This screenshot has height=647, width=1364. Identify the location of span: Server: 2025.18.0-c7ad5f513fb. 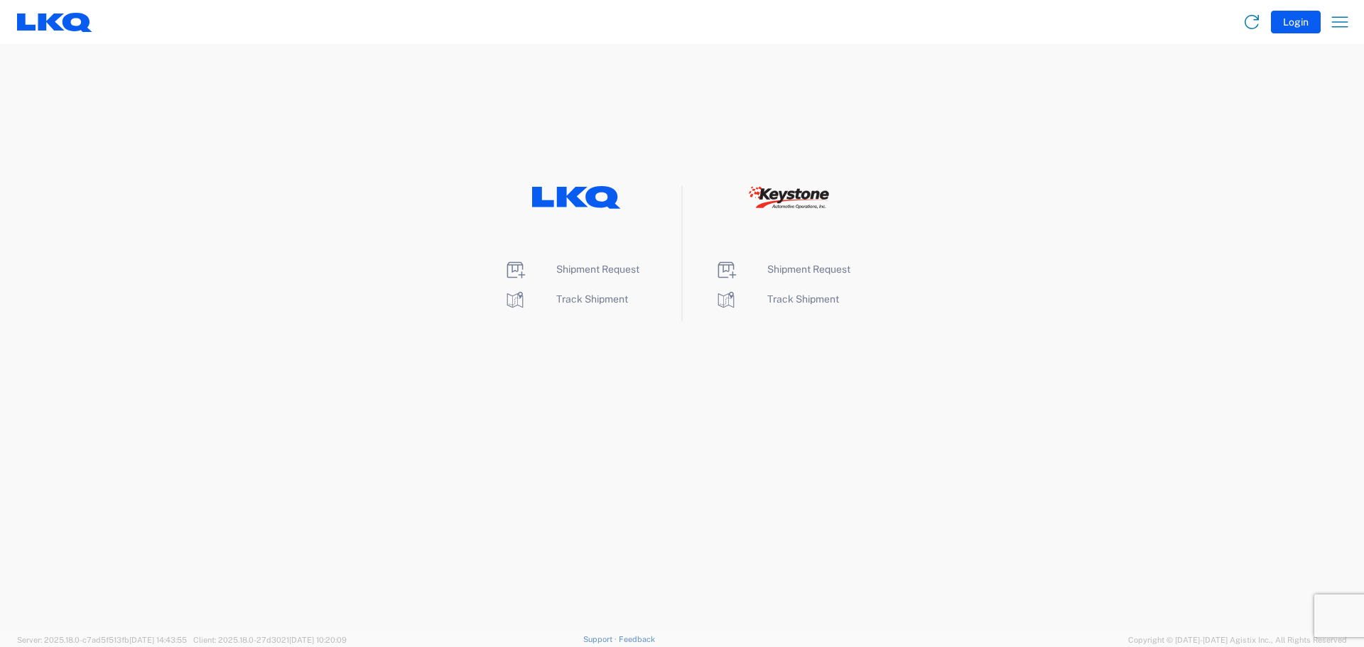
(102, 640).